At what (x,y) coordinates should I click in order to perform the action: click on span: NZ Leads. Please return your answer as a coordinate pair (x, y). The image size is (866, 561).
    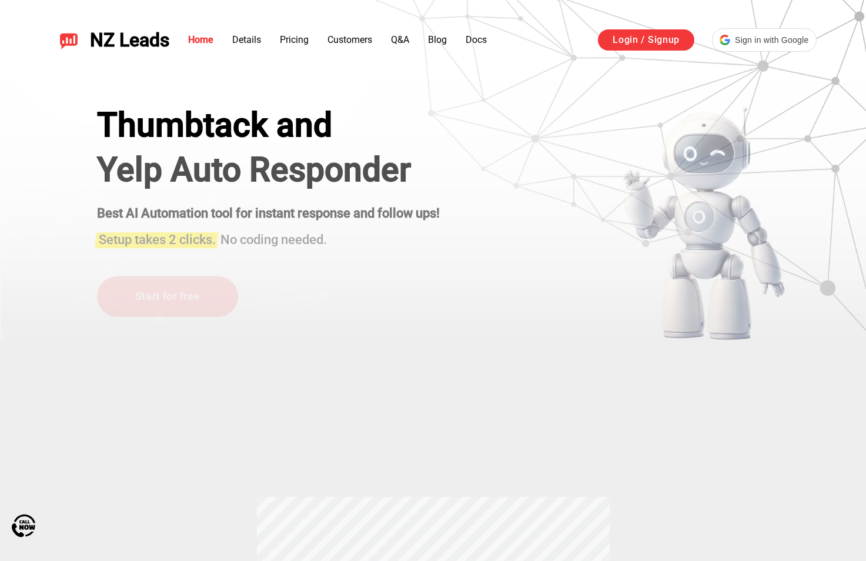
    Looking at the image, I should click on (129, 40).